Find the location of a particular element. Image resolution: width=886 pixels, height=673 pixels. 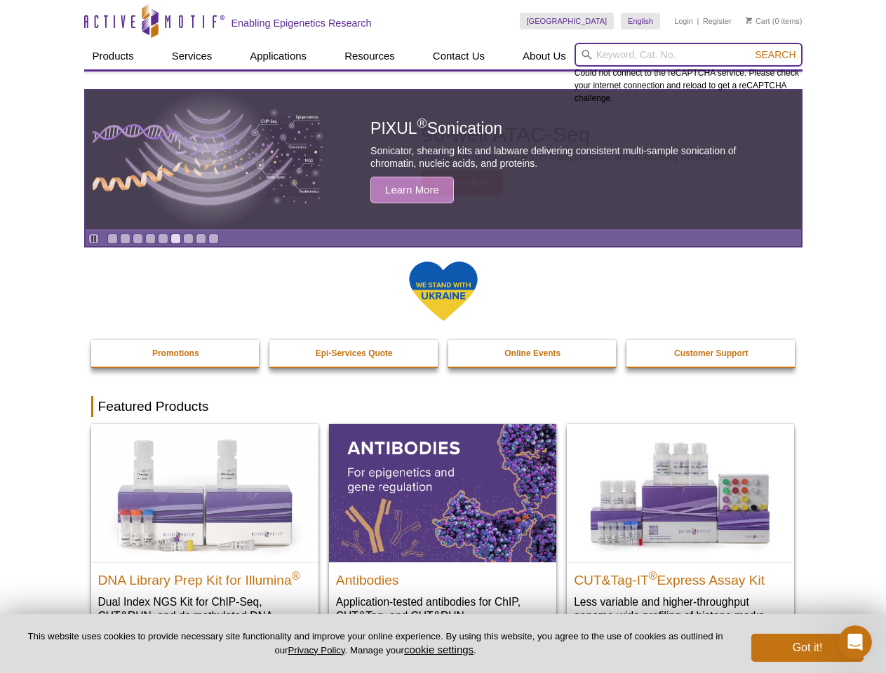

a: About Us is located at coordinates (544, 56).